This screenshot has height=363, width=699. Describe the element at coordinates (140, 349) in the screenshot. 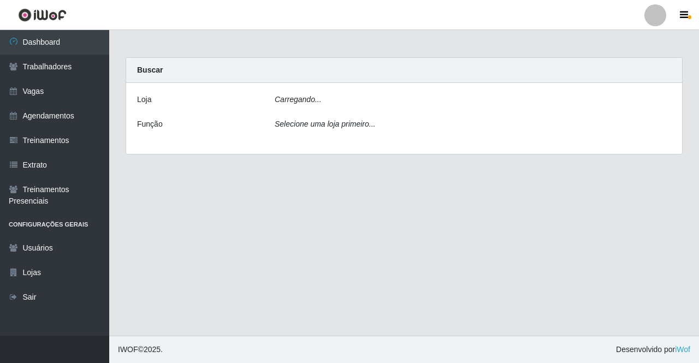

I see `span: © 2025 .` at that location.